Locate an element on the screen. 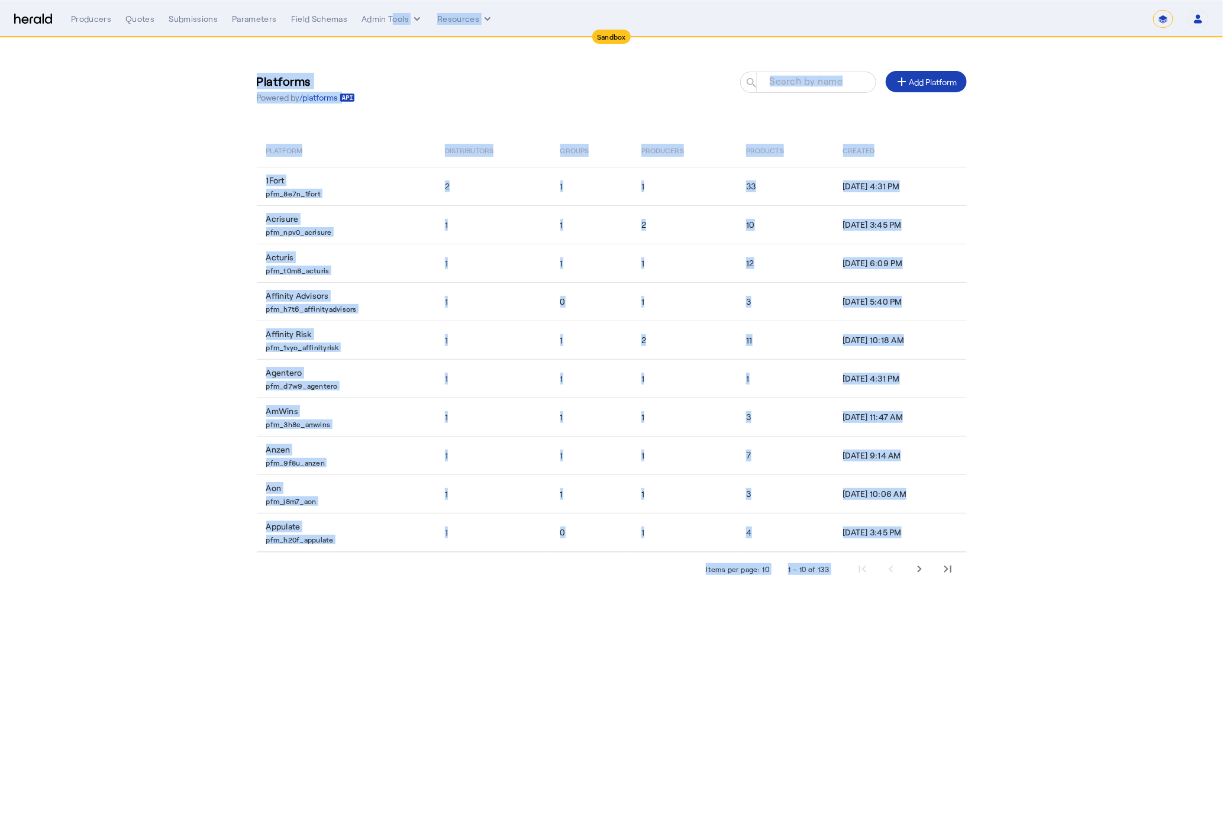  div: Add Platform is located at coordinates (926, 82).